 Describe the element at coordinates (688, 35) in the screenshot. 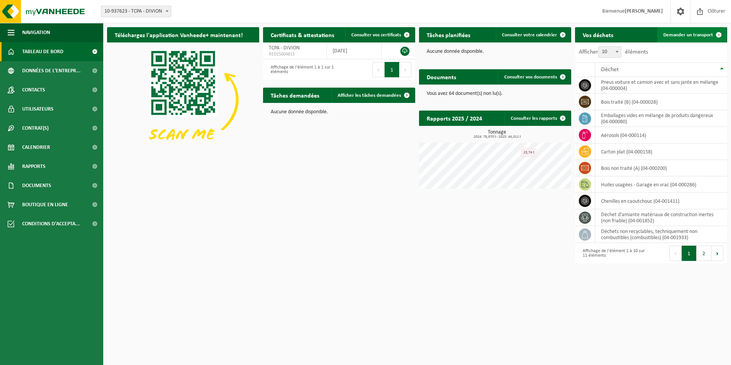

I see `span: Demander un transport` at that location.